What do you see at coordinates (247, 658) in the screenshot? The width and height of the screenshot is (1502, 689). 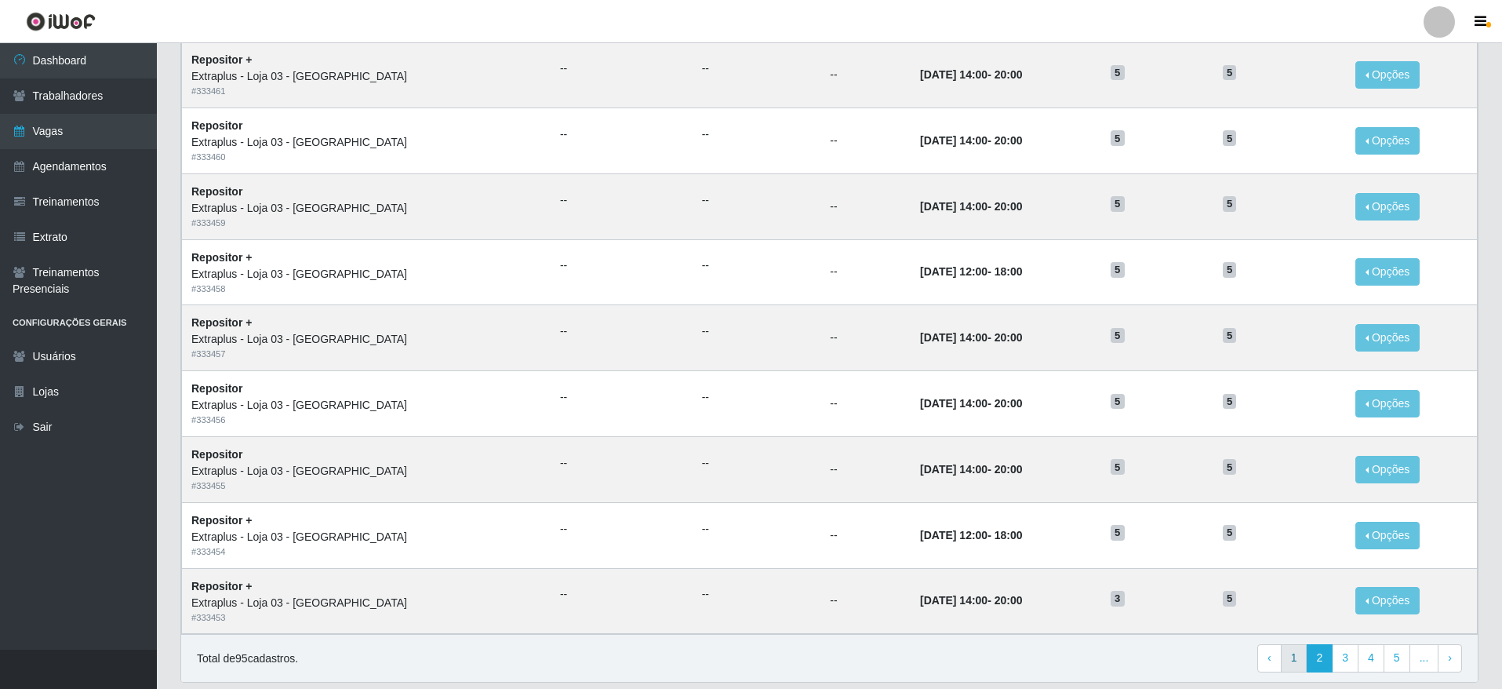 I see `p: Total de 95 cadastros.` at bounding box center [247, 658].